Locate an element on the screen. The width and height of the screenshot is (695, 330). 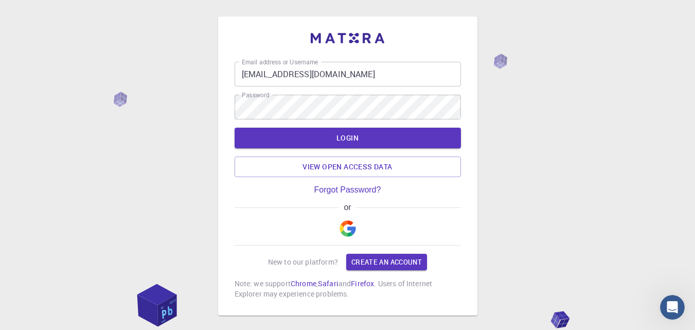
a: Chrome is located at coordinates (303, 283).